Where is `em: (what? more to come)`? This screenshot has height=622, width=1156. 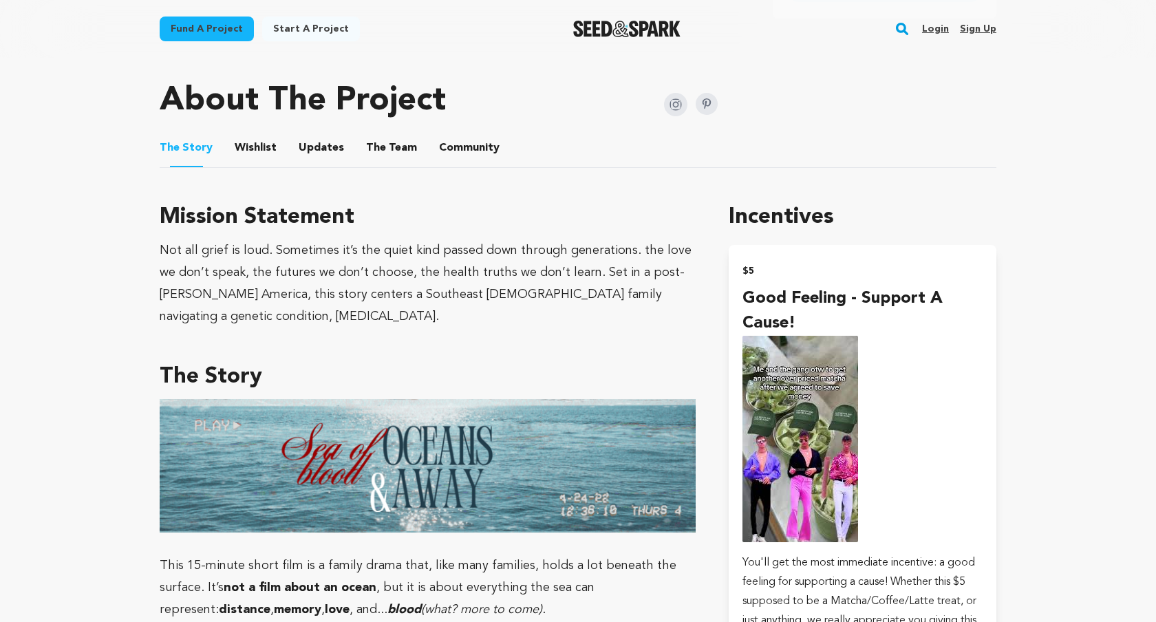 em: (what? more to come) is located at coordinates (482, 610).